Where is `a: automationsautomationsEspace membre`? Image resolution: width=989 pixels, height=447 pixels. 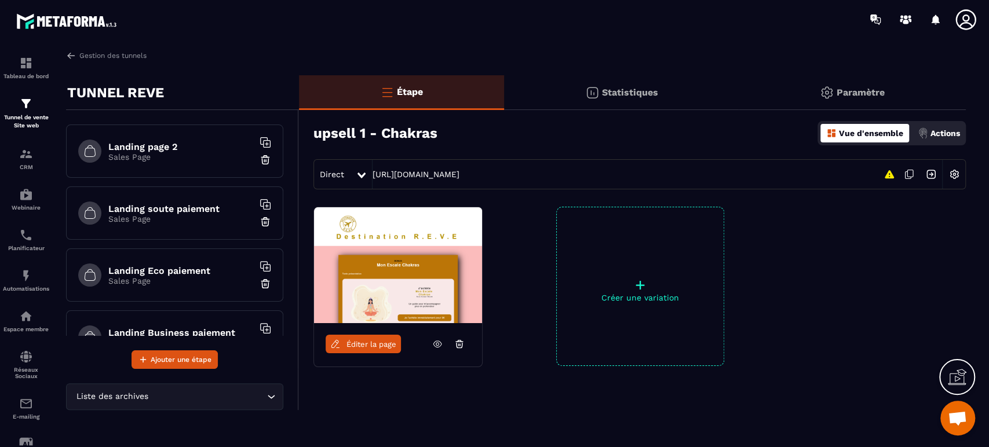 a: automationsautomationsEspace membre is located at coordinates (26, 321).